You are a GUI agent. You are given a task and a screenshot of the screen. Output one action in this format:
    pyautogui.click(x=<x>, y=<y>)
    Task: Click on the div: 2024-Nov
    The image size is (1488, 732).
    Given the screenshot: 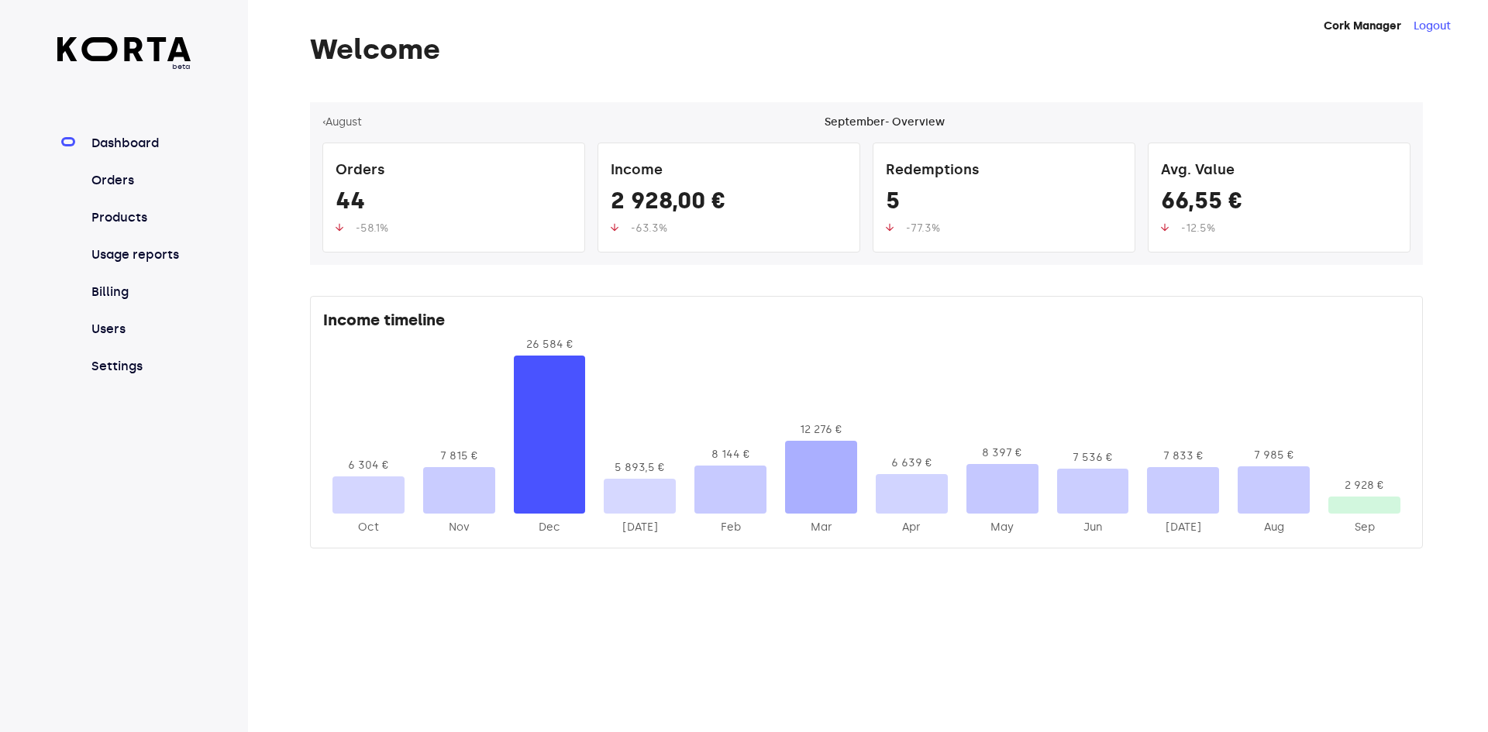 What is the action you would take?
    pyautogui.click(x=459, y=528)
    